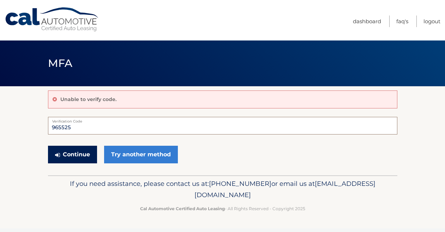 Image resolution: width=445 pixels, height=232 pixels. What do you see at coordinates (223, 126) in the screenshot?
I see `input: Verification Code` at bounding box center [223, 126].